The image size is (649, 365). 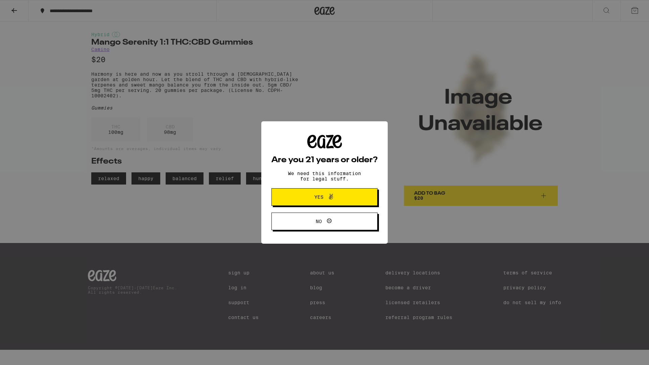 I want to click on span: No, so click(x=319, y=222).